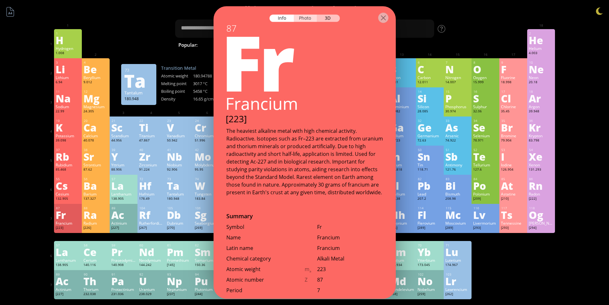 The height and width of the screenshot is (305, 609). What do you see at coordinates (123, 228) in the screenshot?
I see `div: [227]` at bounding box center [123, 228].